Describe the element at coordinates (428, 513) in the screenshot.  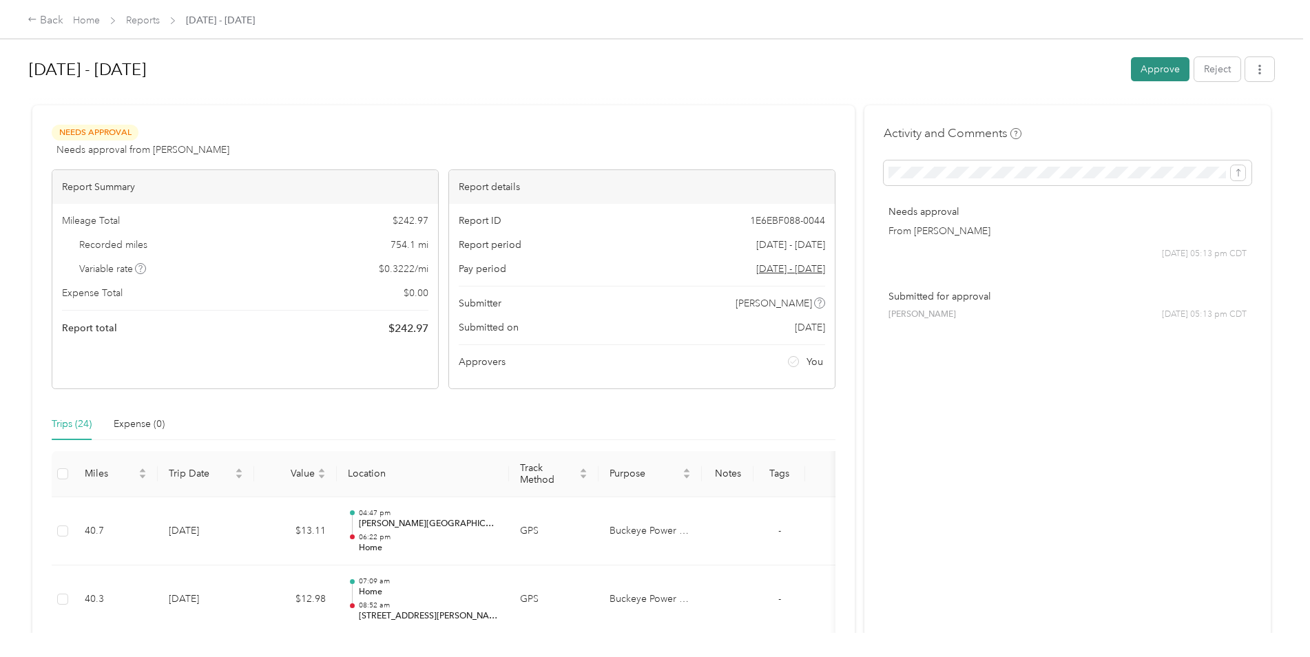
I see `p: 04:47 pm` at that location.